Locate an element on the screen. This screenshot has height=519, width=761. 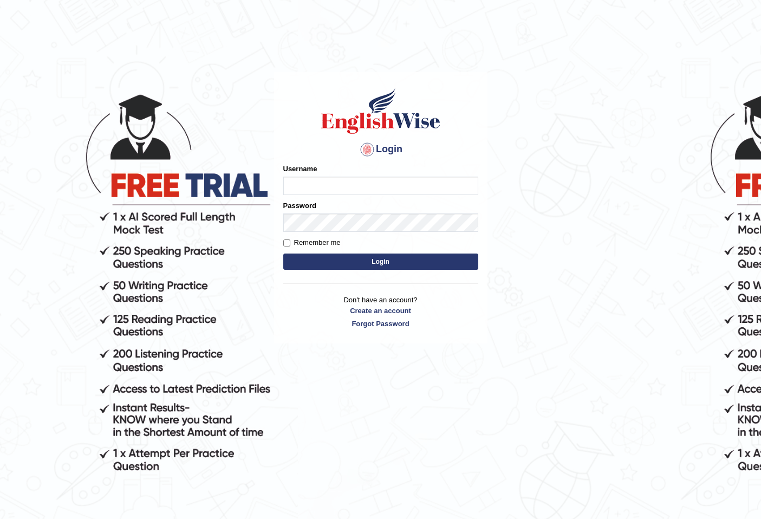
p: Don't have an account? is located at coordinates (381, 312).